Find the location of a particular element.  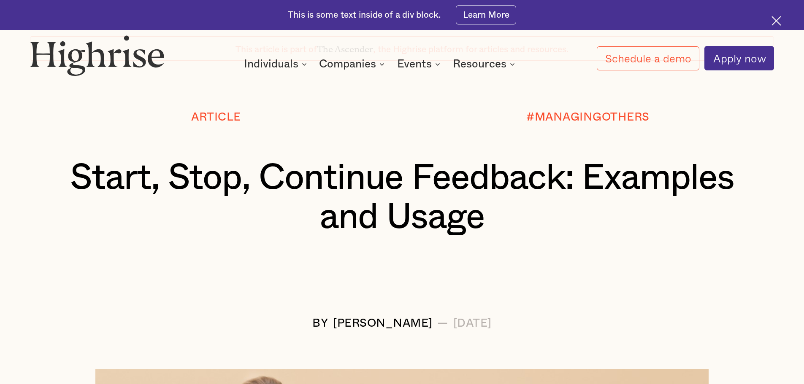

div: This is some text inside of a div block. is located at coordinates (364, 15).